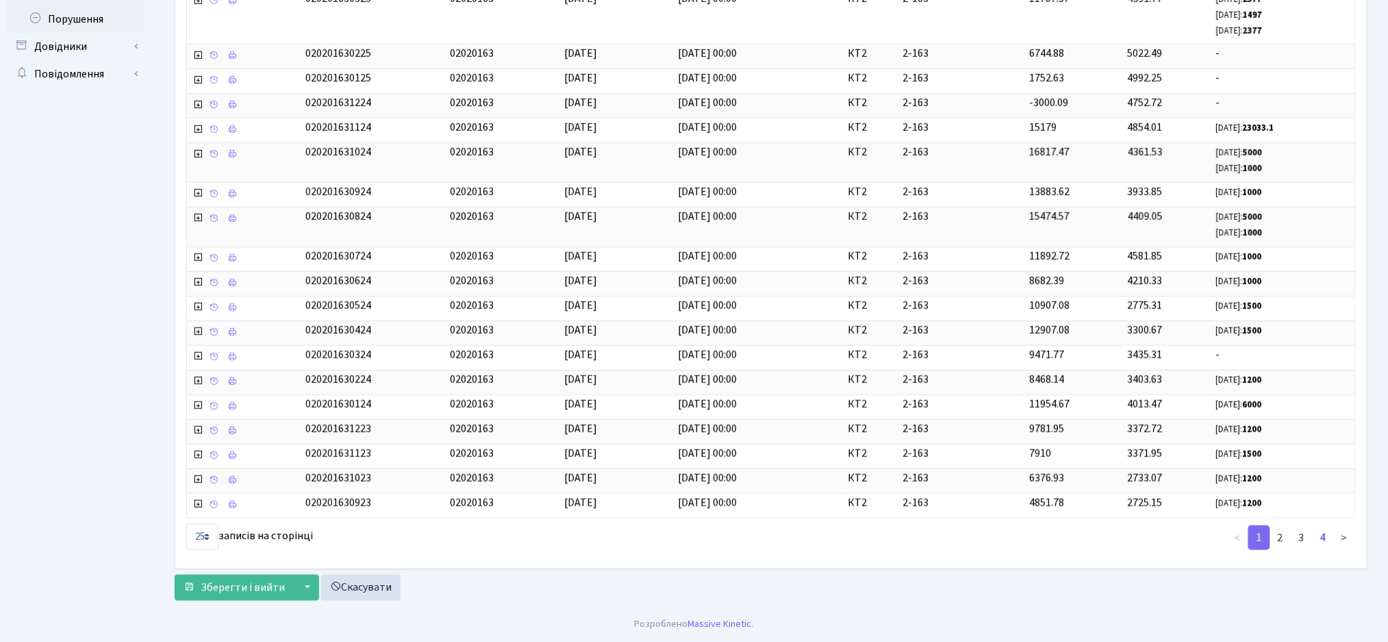 The height and width of the screenshot is (642, 1388). Describe the element at coordinates (1145, 78) in the screenshot. I see `span: 4992.25` at that location.